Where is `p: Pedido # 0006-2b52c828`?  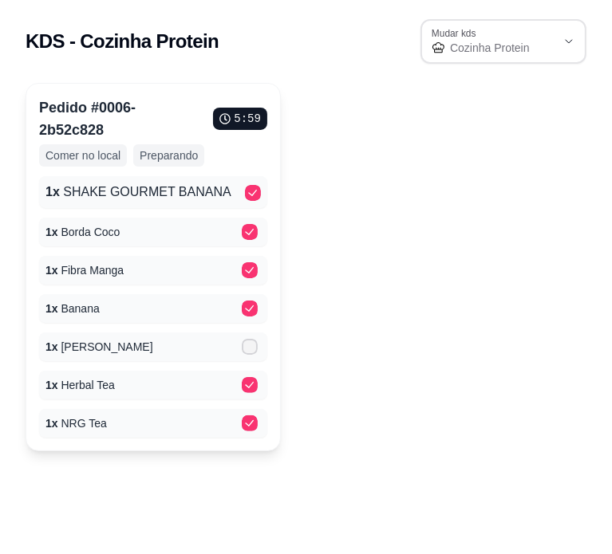
p: Pedido # 0006-2b52c828 is located at coordinates (118, 119).